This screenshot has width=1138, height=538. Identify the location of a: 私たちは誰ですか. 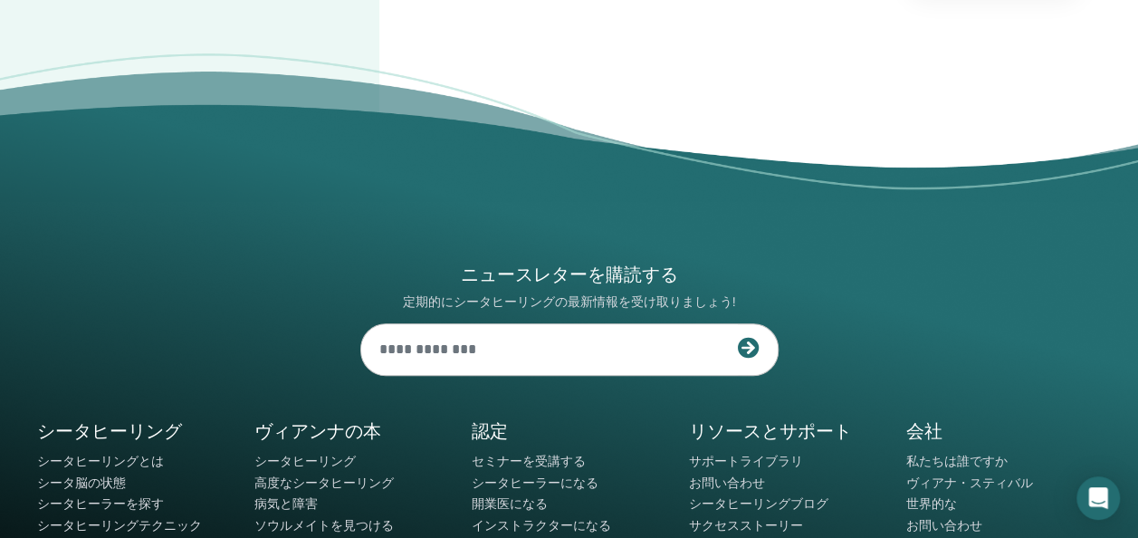
(957, 461).